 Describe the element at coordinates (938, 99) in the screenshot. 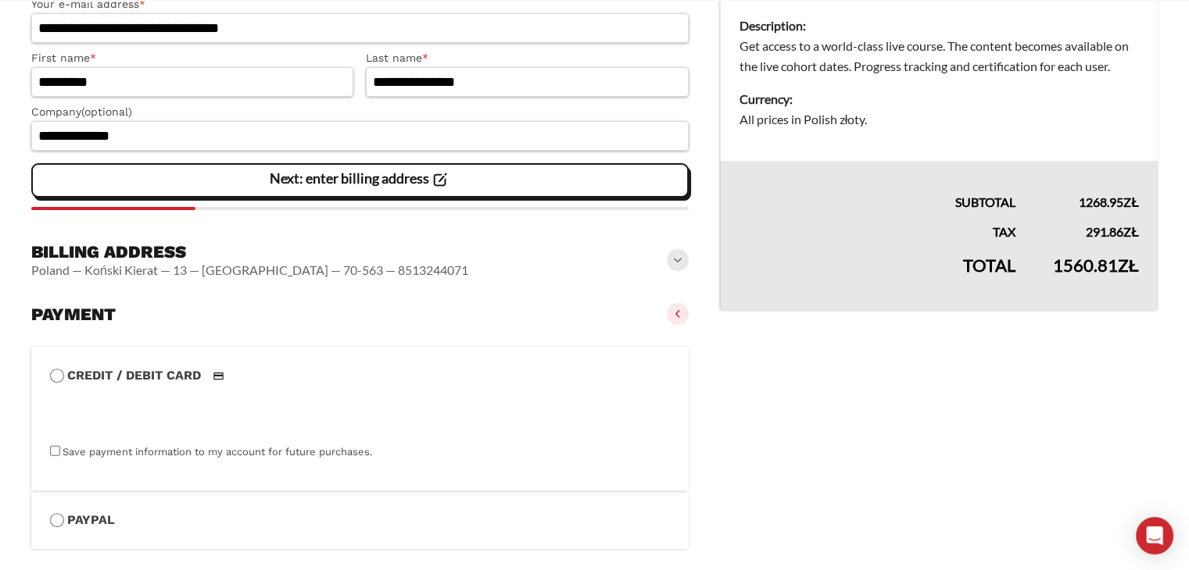

I see `dt: Currency:` at that location.